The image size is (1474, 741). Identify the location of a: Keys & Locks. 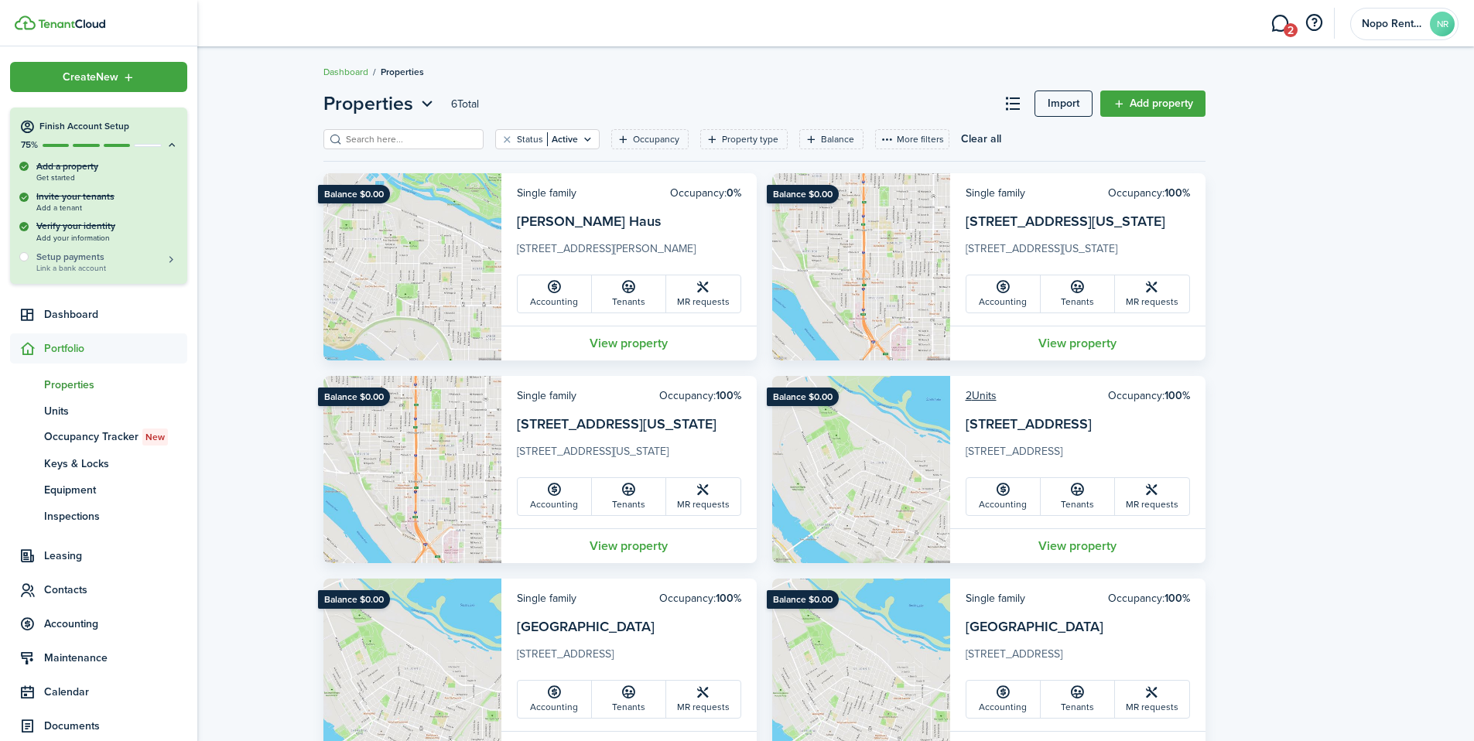
(98, 463).